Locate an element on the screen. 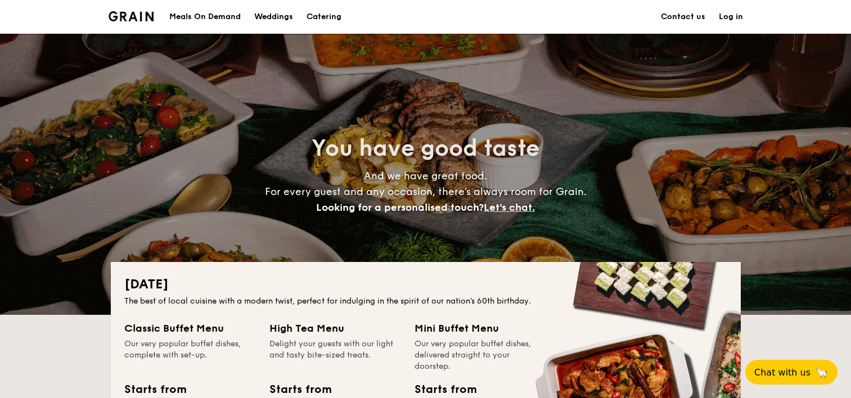  div: The best of local cuisine with a modern twist, perfect for indulging in the spirit of our nation’... is located at coordinates (426, 302).